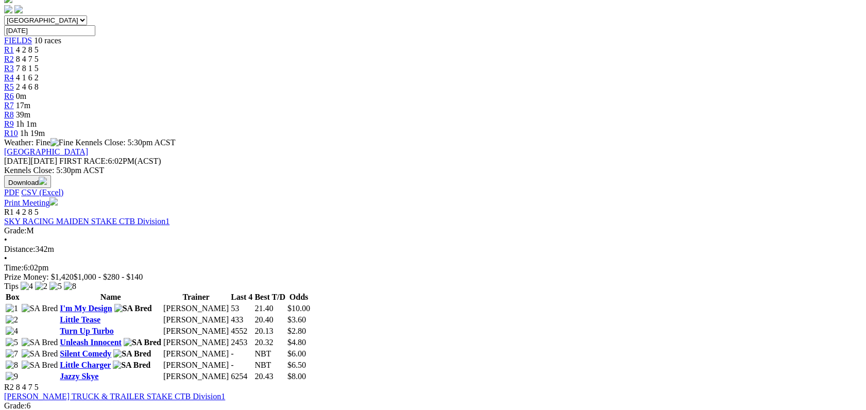  What do you see at coordinates (79, 376) in the screenshot?
I see `a: Jazzy Skye` at bounding box center [79, 376].